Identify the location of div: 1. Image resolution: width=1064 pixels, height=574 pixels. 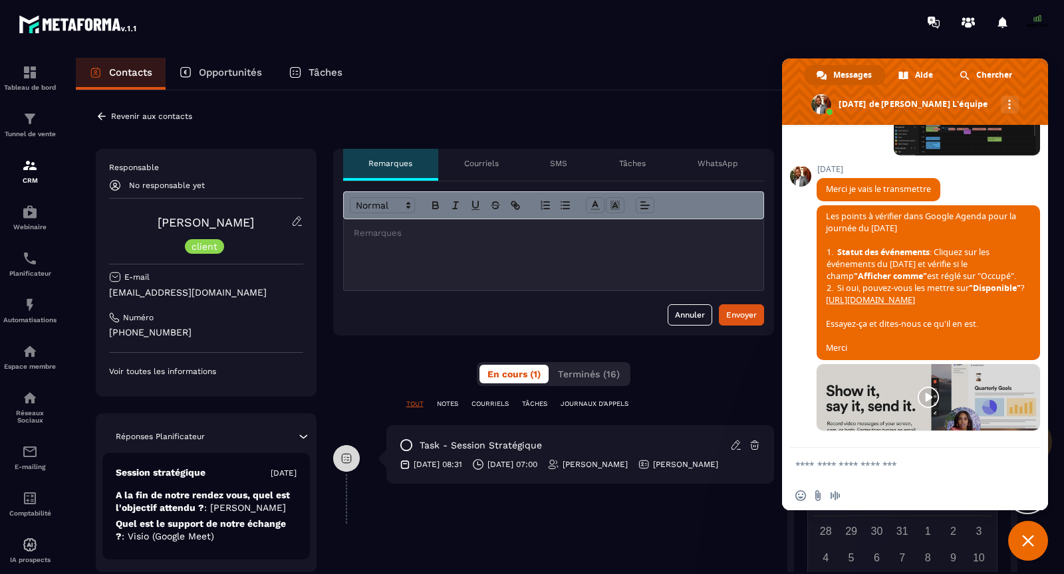
(927, 531).